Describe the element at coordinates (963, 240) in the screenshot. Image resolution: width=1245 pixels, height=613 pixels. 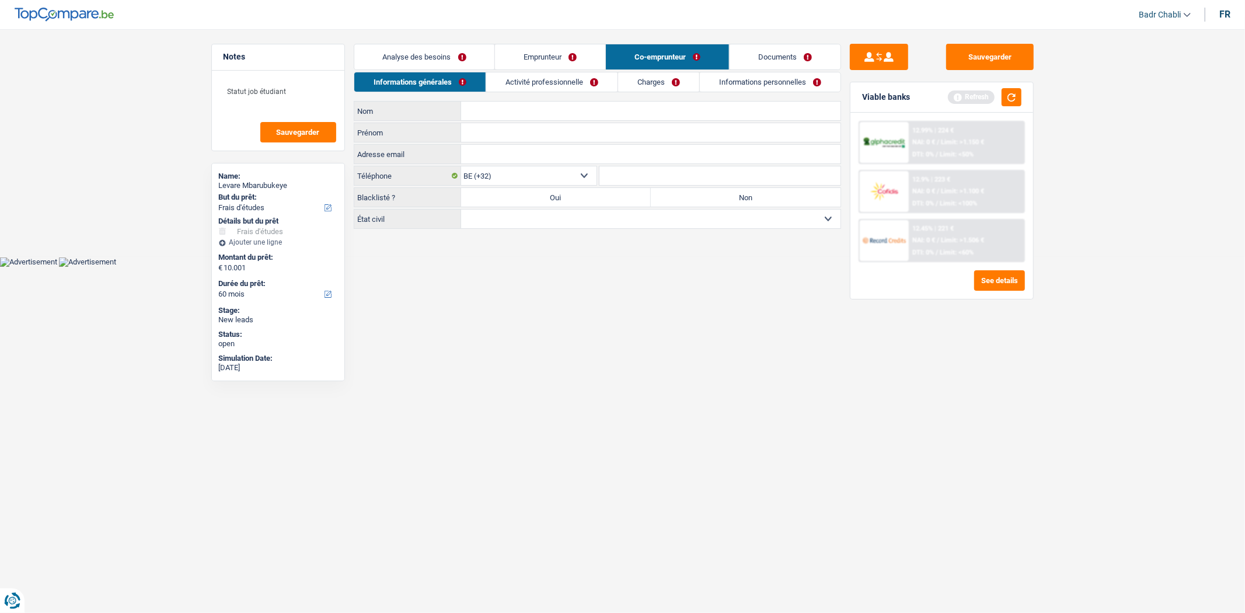
I see `span: Limit: >1.506 €` at that location.